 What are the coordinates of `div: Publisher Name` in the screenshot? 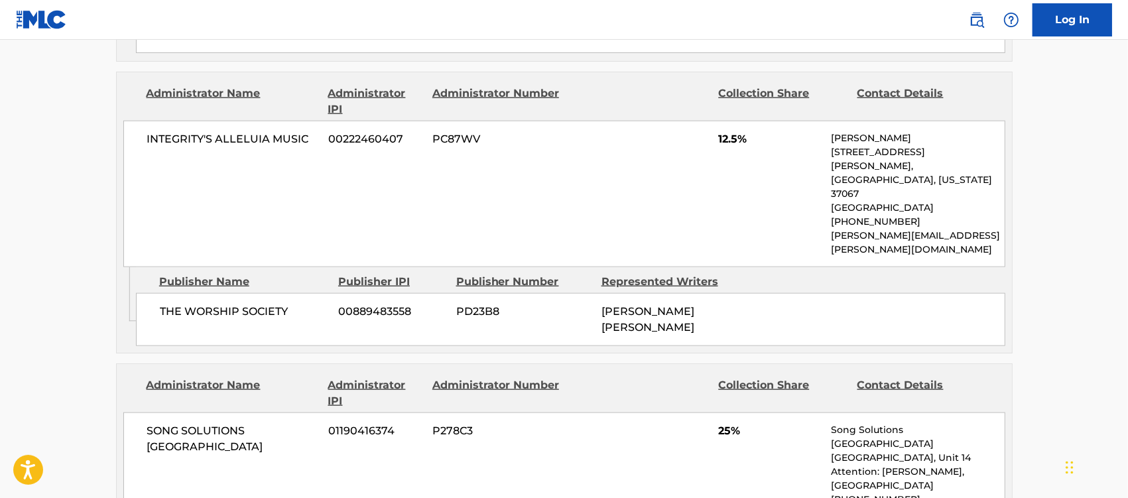 It's located at (243, 282).